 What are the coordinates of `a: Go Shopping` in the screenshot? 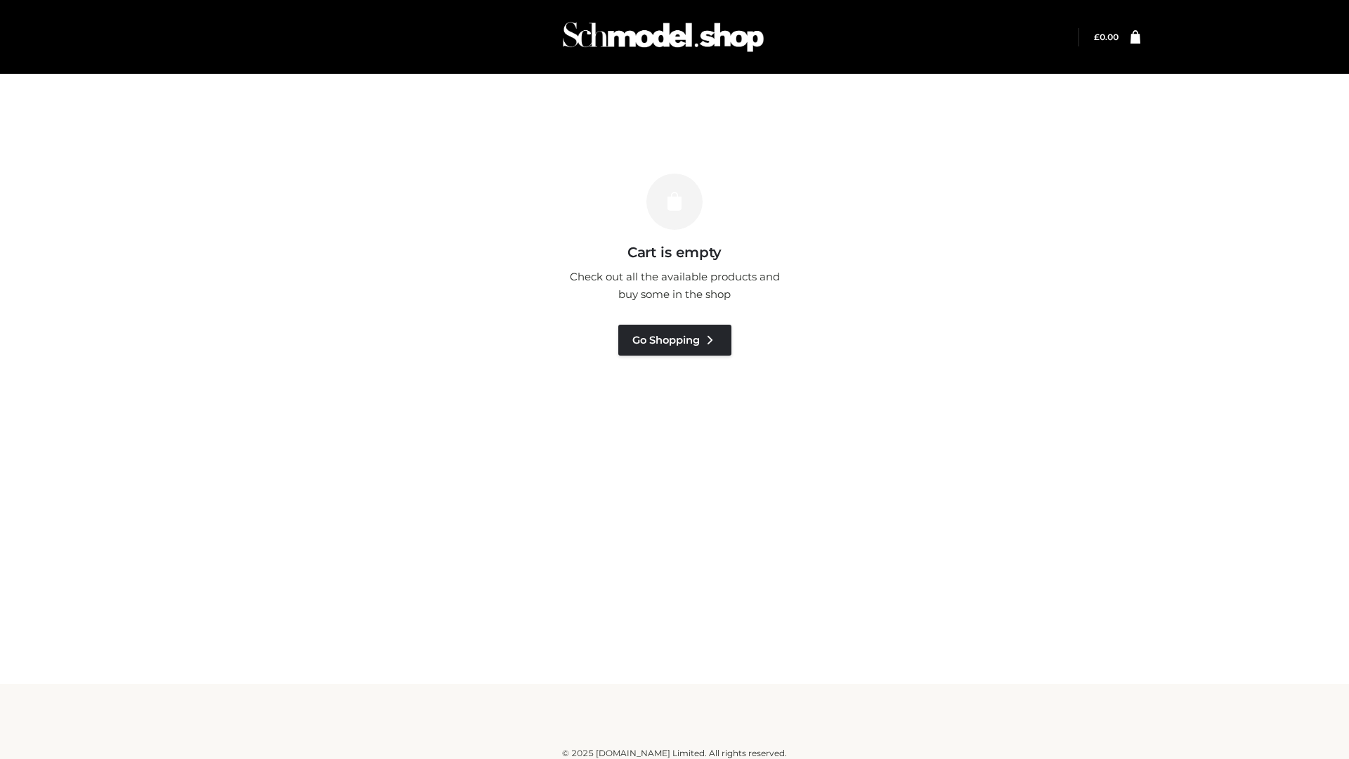 It's located at (674, 340).